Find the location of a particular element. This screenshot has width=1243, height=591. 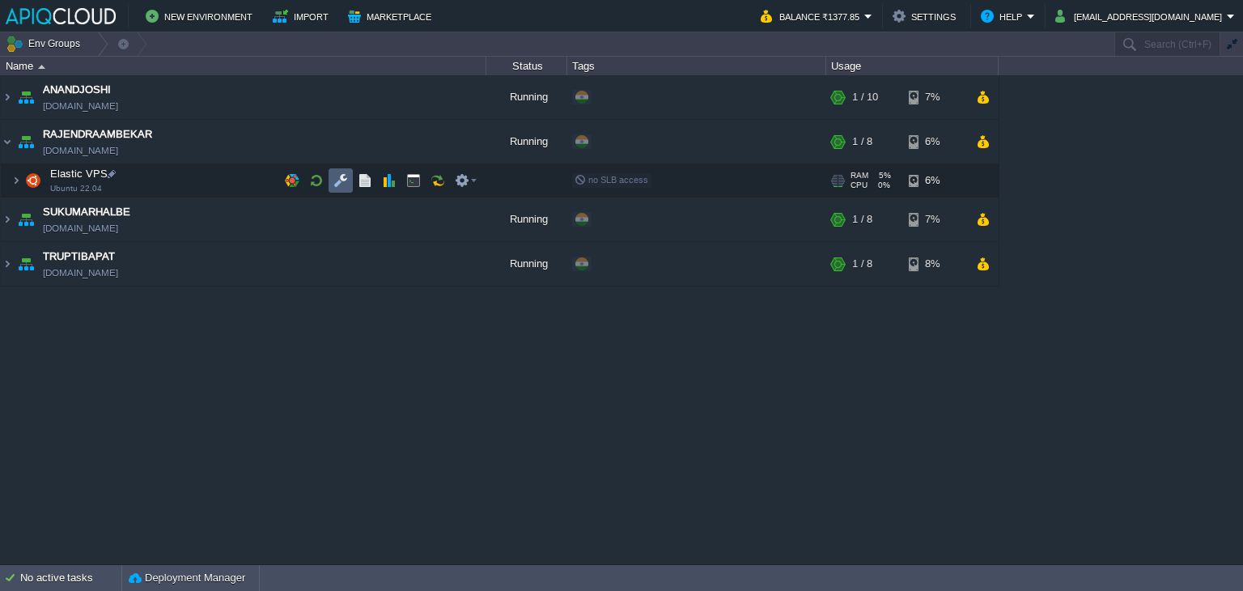

button: Marketplace is located at coordinates (392, 16).